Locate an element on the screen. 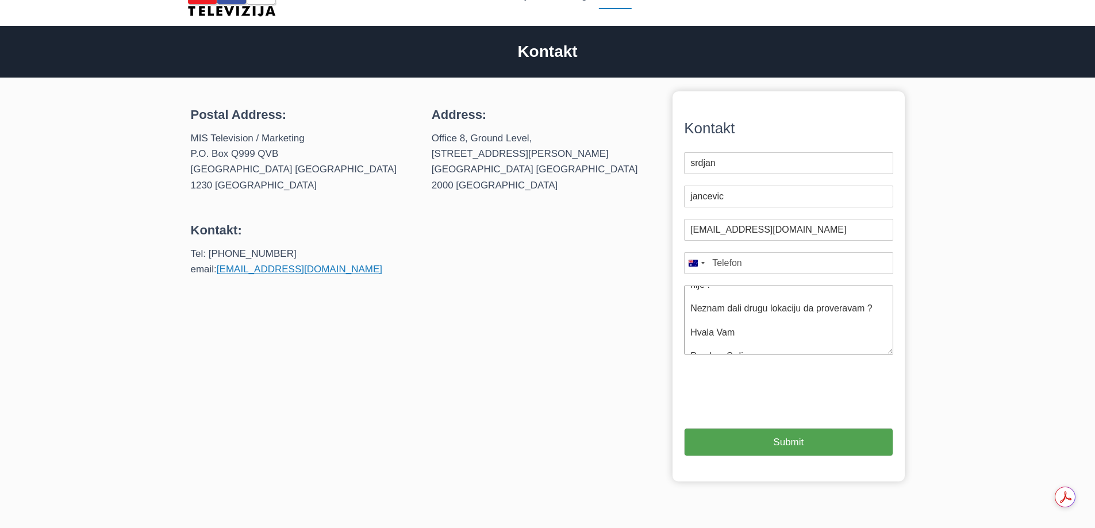  input: Ime is located at coordinates (788, 163).